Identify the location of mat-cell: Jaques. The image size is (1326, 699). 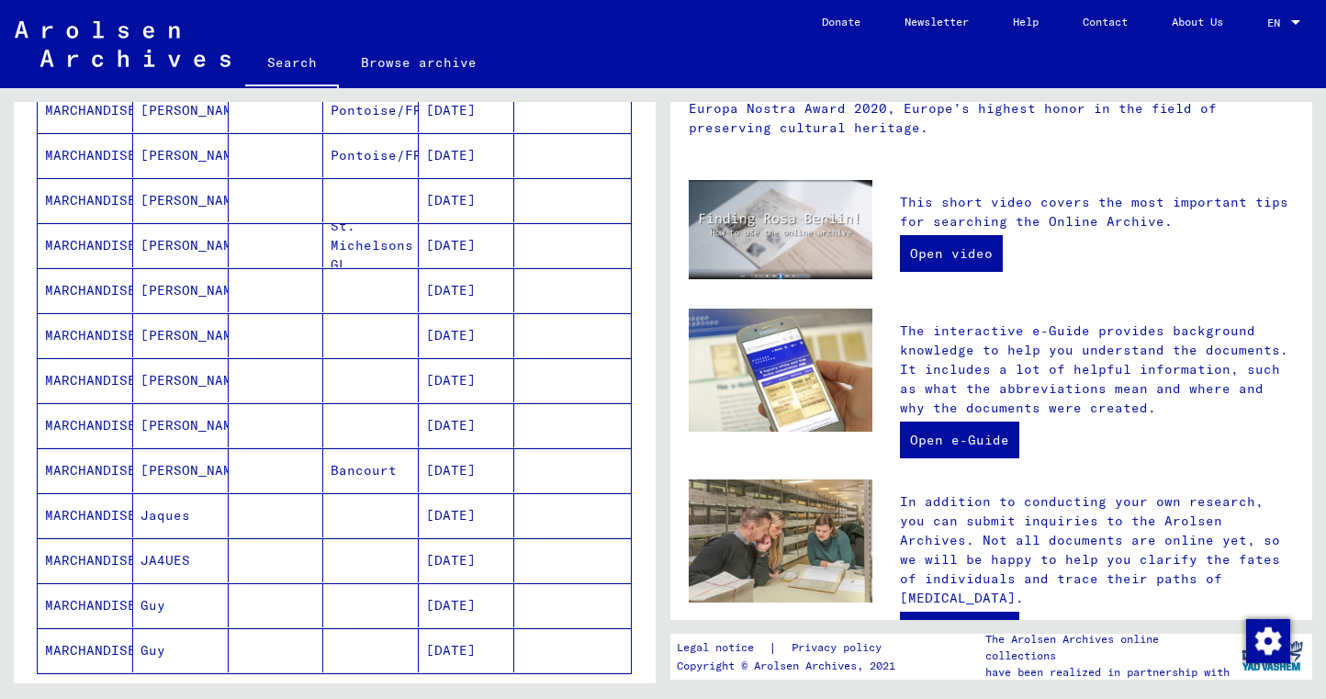
(181, 515).